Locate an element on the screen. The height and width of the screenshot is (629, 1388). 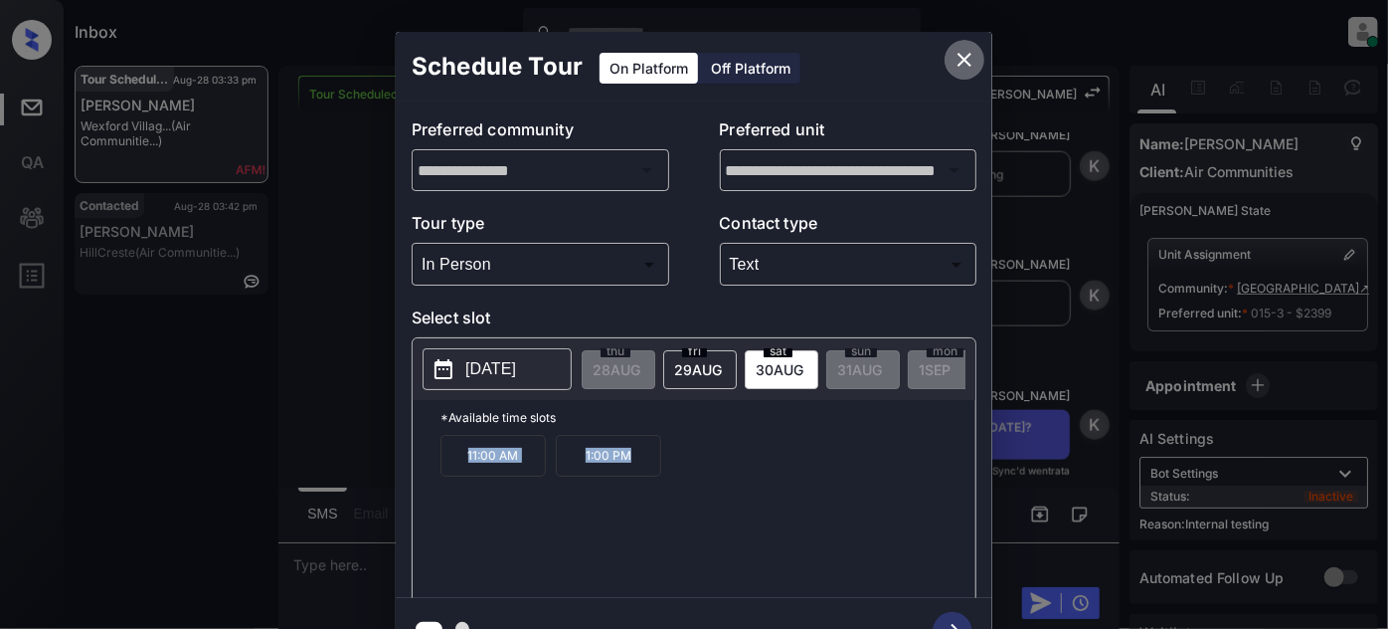
p: Tour type is located at coordinates (540, 227).